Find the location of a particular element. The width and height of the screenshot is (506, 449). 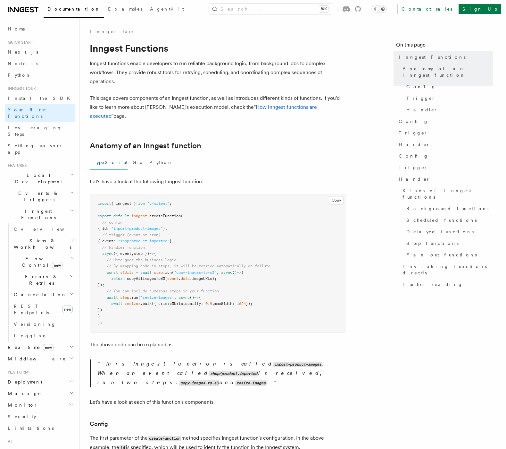

a: Delayed functions is located at coordinates (449, 232).